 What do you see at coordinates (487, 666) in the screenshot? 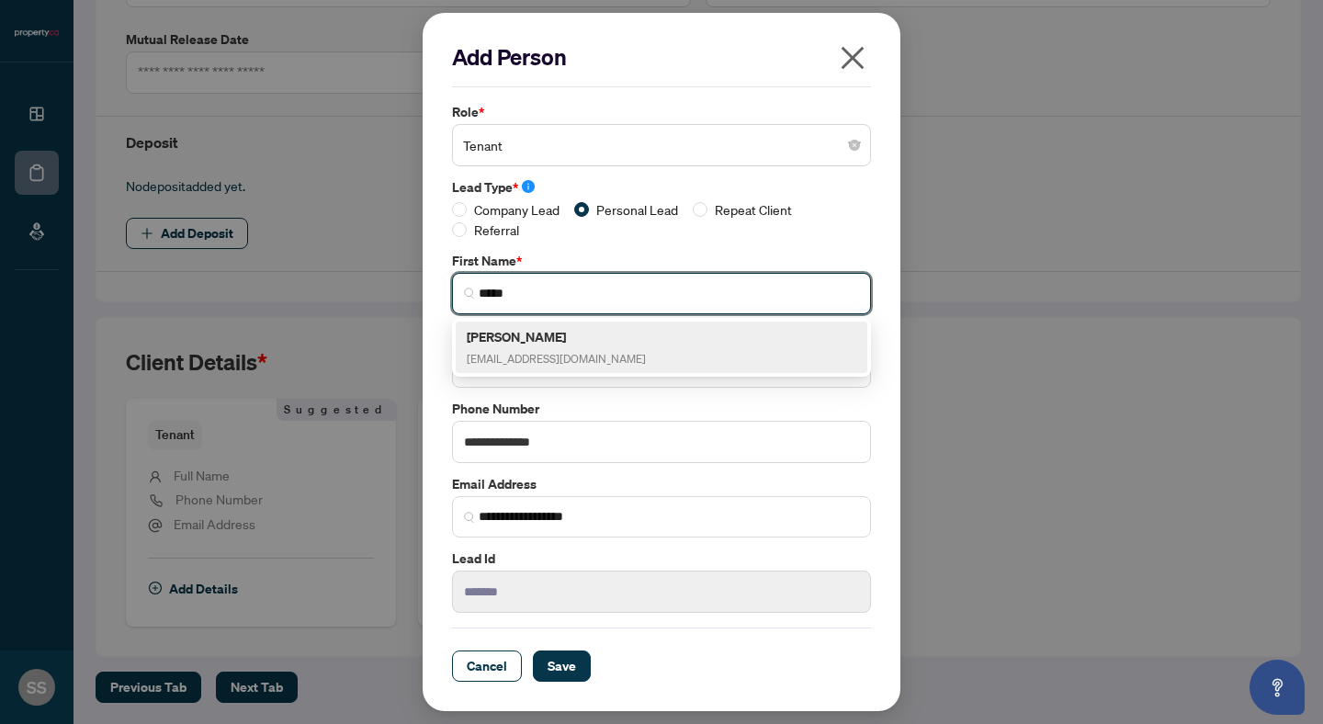
I see `button: Cancel` at bounding box center [487, 666].